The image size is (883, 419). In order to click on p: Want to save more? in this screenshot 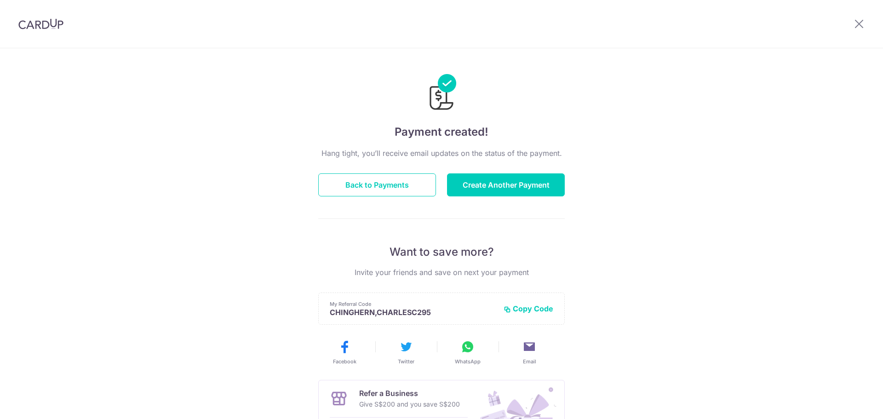, I will do `click(441, 252)`.